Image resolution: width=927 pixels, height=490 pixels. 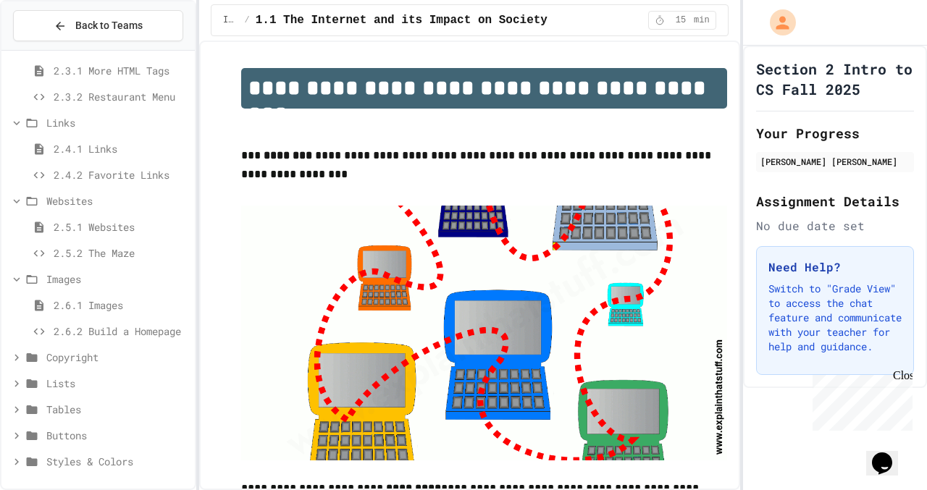 I want to click on span: 2.3.2 Restaurant Menu, so click(x=121, y=96).